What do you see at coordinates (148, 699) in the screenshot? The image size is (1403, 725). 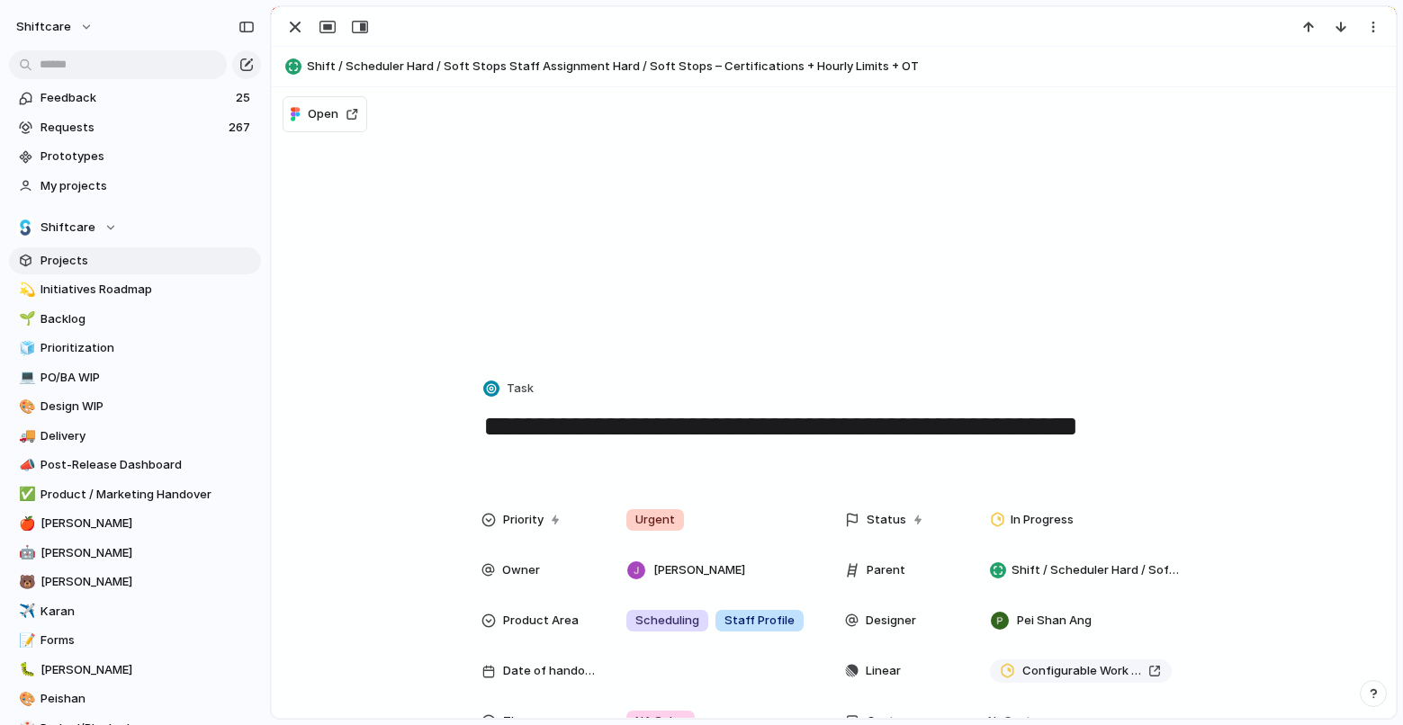 I see `span: Peishan` at bounding box center [148, 699].